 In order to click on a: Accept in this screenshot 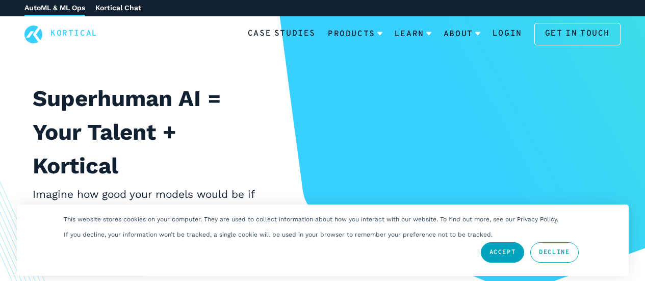, I will do `click(503, 253)`.